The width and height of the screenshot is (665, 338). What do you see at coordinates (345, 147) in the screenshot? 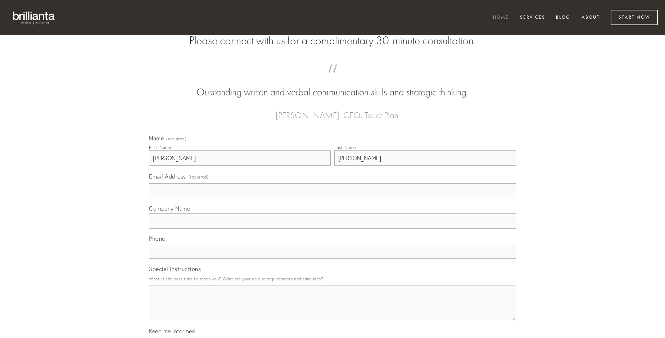
I see `div: Last Name` at bounding box center [345, 147].